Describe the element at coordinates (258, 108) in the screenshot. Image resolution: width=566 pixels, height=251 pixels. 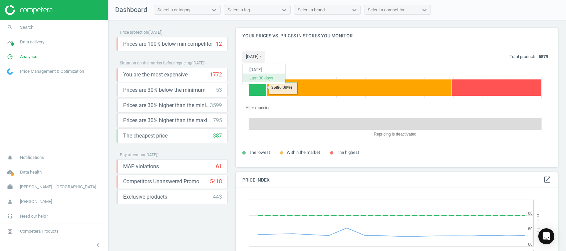
I see `tspan: After repricing` at that location.